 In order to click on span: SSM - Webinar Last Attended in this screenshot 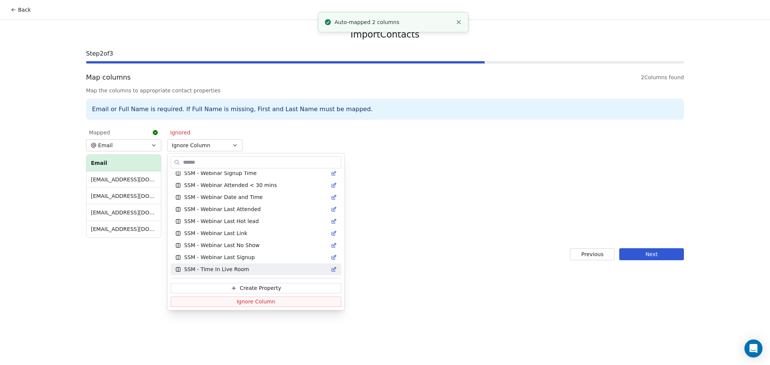, I will do `click(222, 209)`.